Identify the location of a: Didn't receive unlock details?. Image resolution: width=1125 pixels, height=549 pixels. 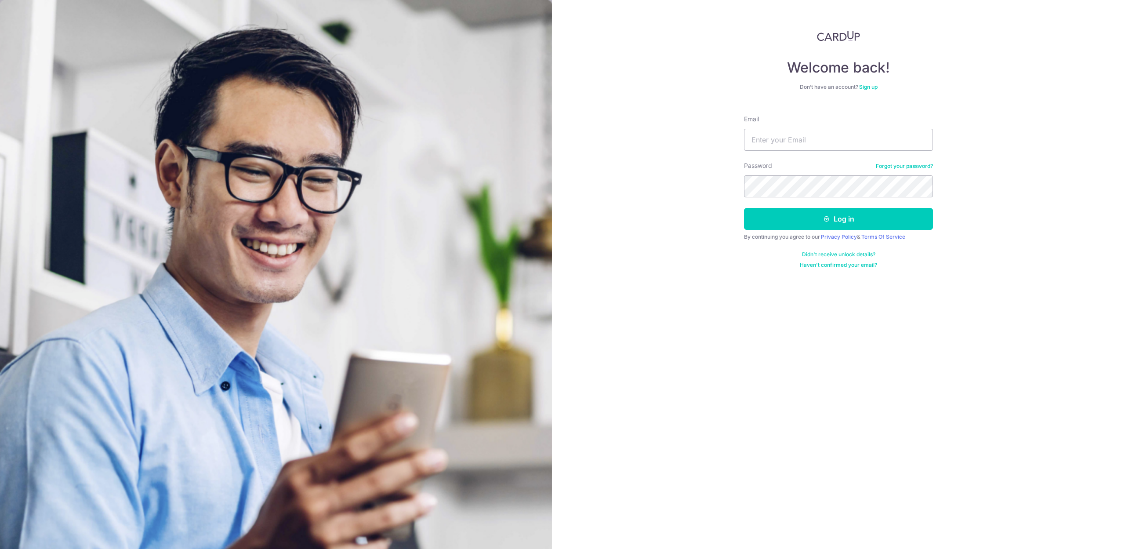
(839, 254).